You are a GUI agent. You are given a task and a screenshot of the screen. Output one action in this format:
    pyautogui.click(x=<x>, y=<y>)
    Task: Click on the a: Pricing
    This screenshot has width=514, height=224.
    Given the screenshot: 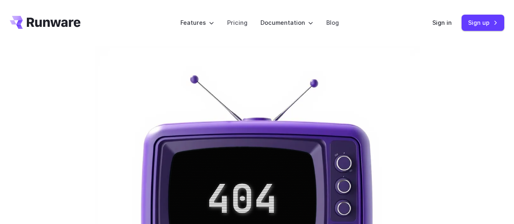 What is the action you would take?
    pyautogui.click(x=237, y=22)
    